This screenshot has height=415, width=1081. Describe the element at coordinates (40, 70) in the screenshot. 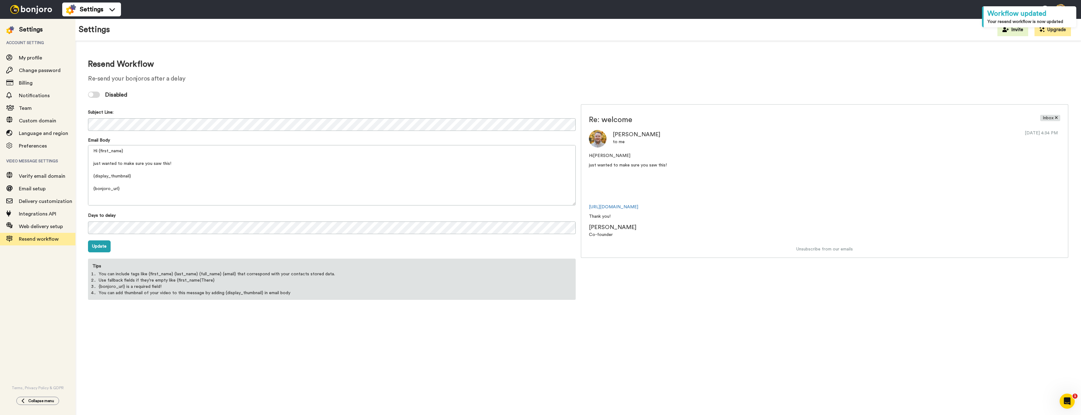

I see `span: Change password` at that location.